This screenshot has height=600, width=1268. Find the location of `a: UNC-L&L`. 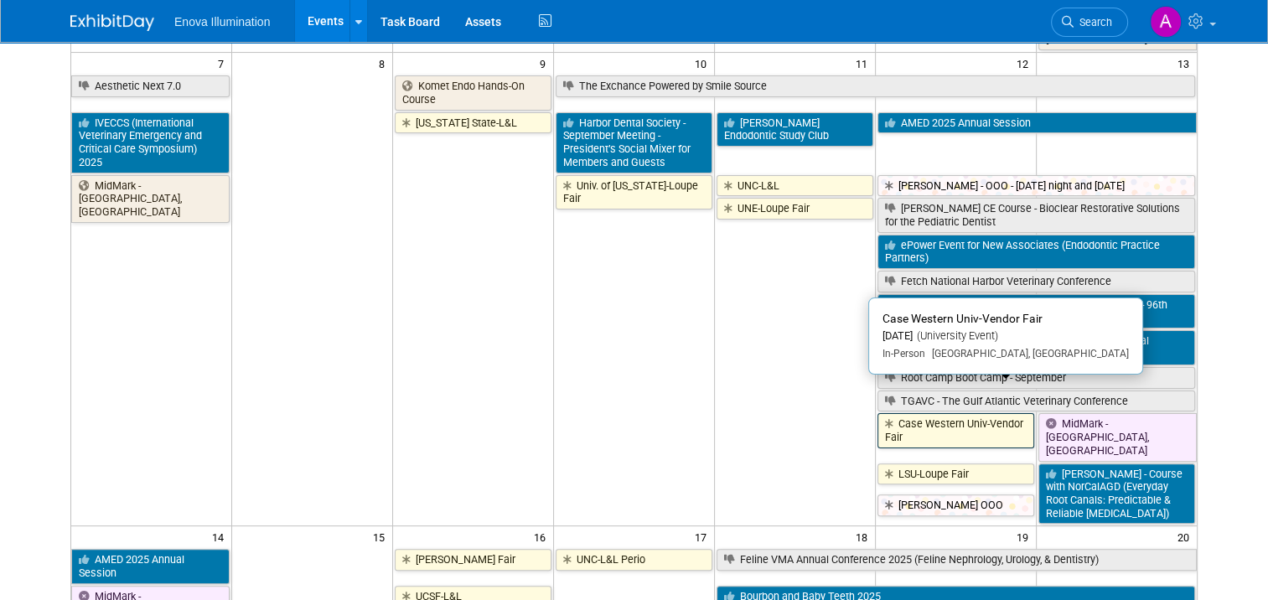

a: UNC-L&L is located at coordinates (794, 186).